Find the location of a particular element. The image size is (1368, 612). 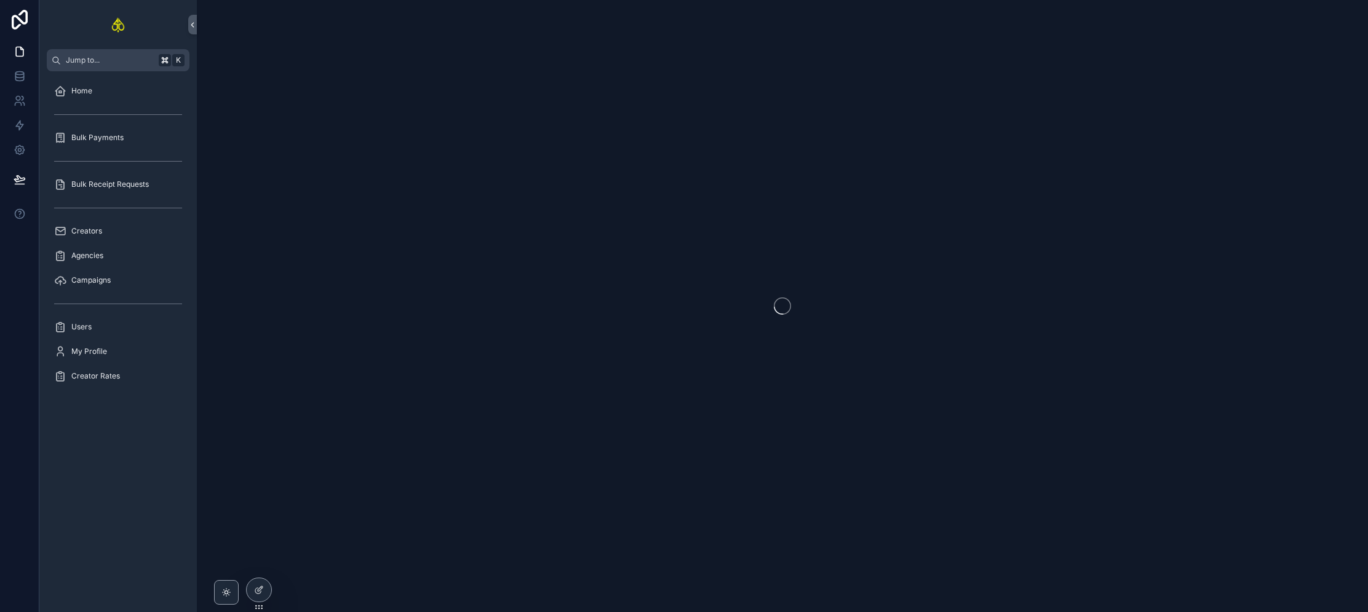

div: scrollable content is located at coordinates (118, 237).